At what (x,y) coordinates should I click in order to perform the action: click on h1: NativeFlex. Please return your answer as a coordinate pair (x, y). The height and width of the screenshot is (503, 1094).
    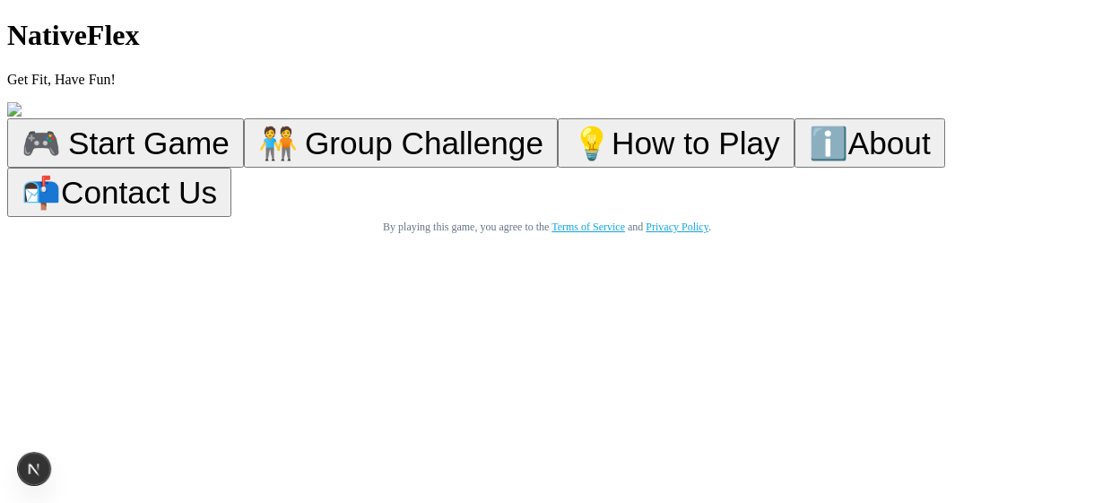
    Looking at the image, I should click on (547, 35).